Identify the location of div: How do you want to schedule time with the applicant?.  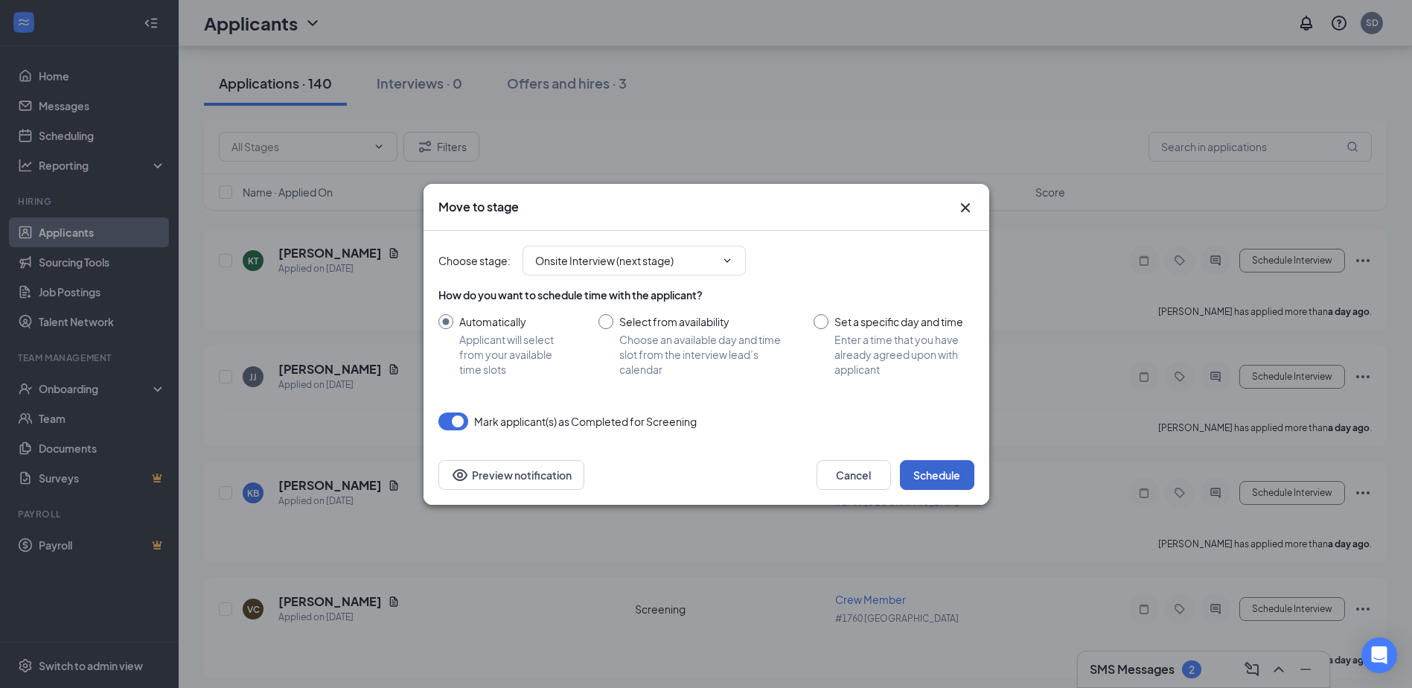
(707, 295).